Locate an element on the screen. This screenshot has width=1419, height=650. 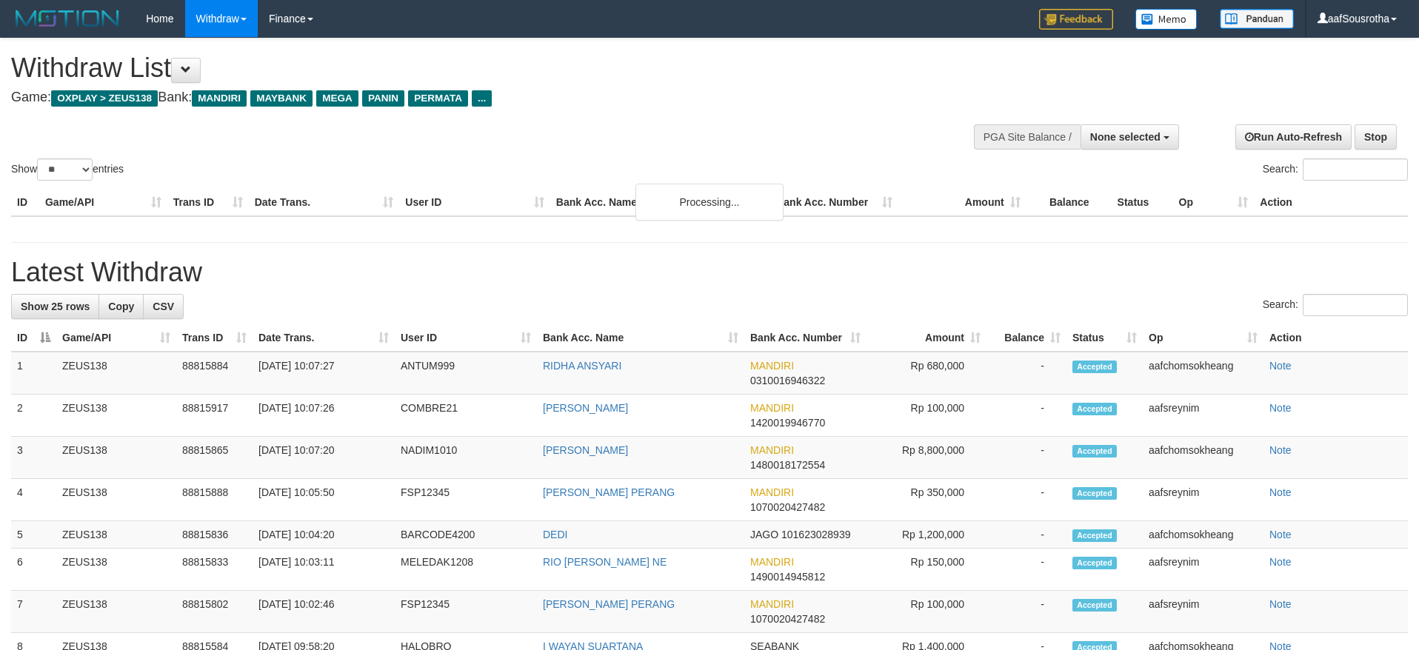
span: JAGO is located at coordinates (764, 535).